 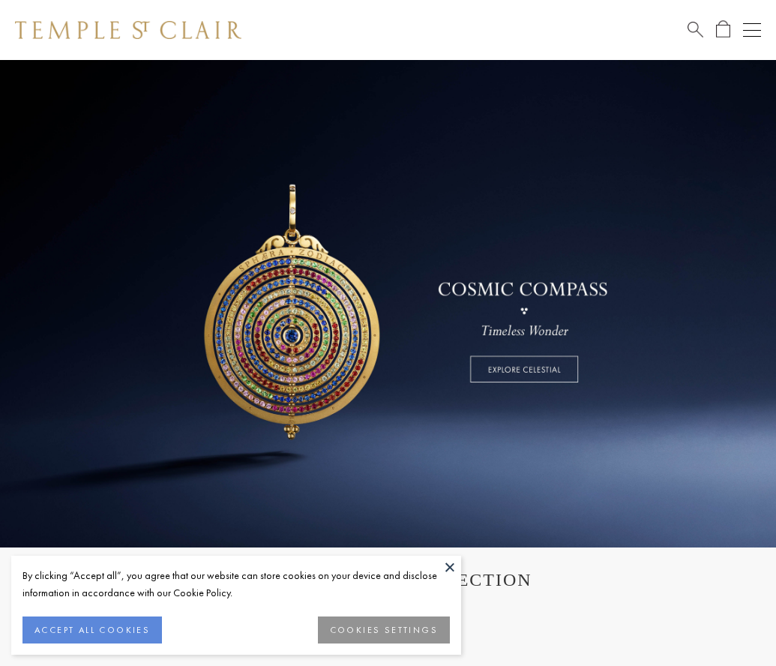 I want to click on a: Search, so click(x=695, y=29).